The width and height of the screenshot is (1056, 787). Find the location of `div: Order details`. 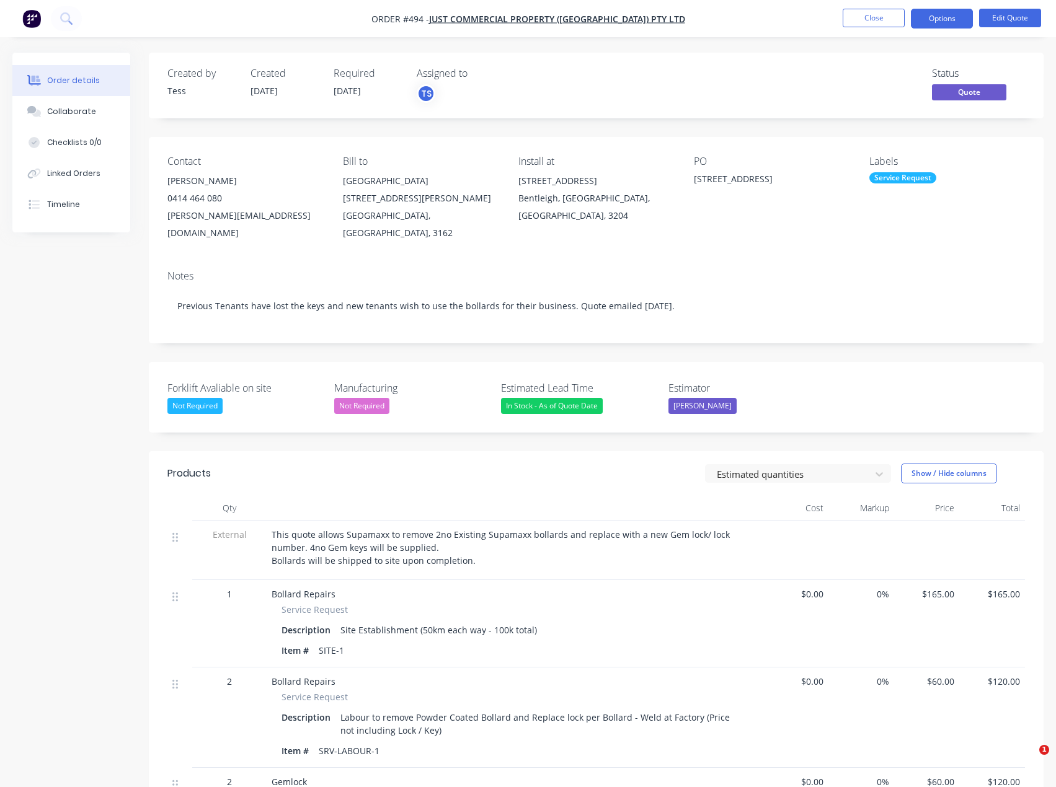

div: Order details is located at coordinates (73, 81).